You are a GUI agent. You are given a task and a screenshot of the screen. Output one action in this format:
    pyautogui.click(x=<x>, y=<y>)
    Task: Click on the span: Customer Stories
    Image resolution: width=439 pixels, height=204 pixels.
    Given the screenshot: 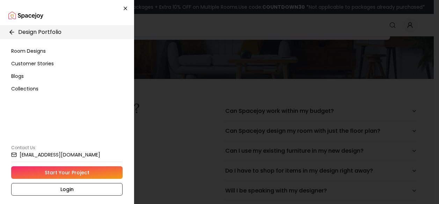 What is the action you would take?
    pyautogui.click(x=32, y=63)
    